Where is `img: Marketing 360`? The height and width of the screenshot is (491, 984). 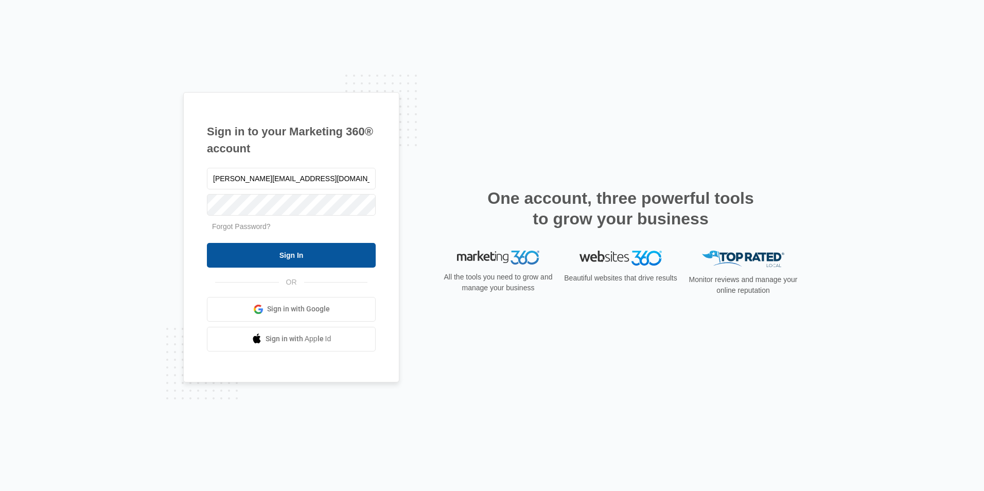 img: Marketing 360 is located at coordinates (498, 258).